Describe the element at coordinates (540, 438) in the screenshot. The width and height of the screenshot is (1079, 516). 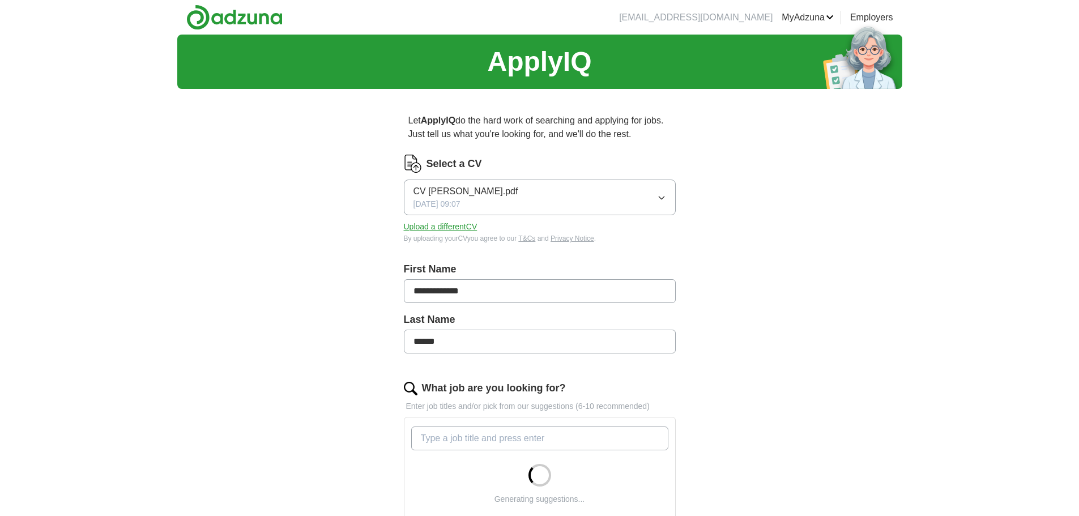
I see `input: Type a job title and press enter` at that location.